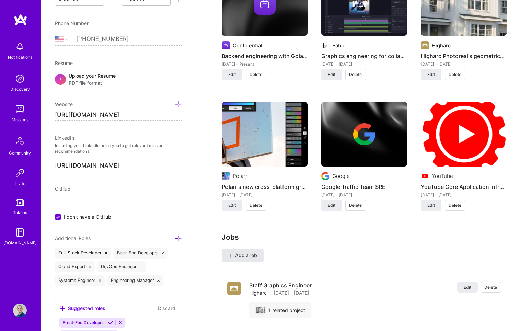 The width and height of the screenshot is (532, 331). What do you see at coordinates (20, 183) in the screenshot?
I see `div: Invite` at bounding box center [20, 183].